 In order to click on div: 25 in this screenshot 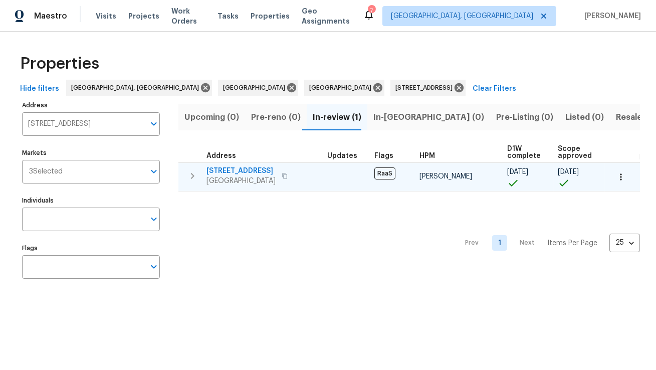, I will do `click(624, 243)`.